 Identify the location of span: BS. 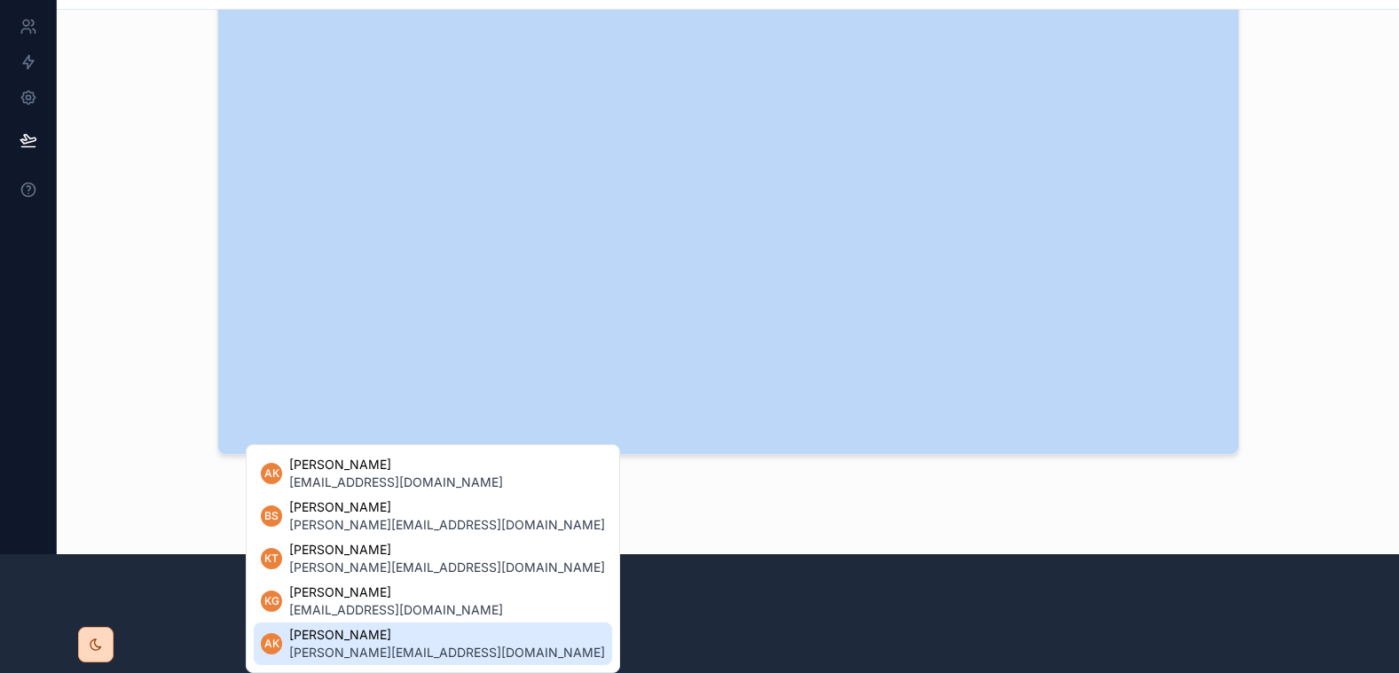
(271, 516).